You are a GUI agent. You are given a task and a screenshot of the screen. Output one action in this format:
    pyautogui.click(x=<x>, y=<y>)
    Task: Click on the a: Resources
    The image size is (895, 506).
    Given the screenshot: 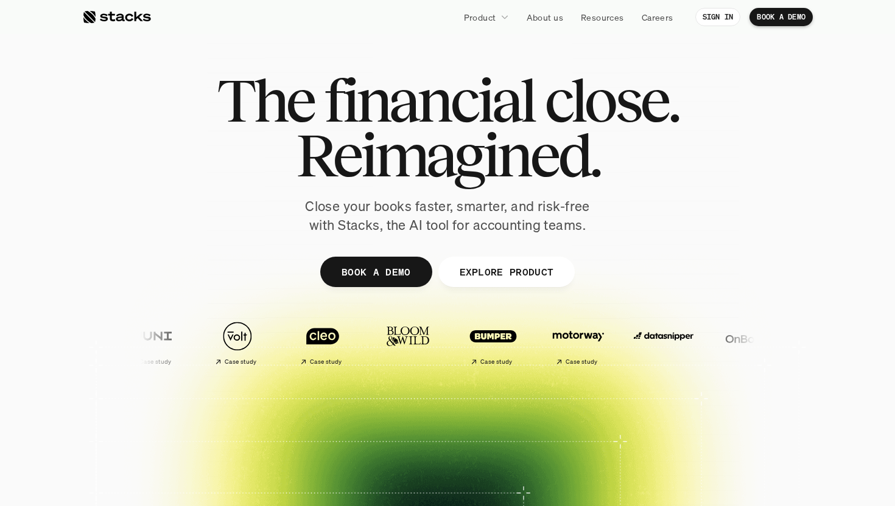 What is the action you would take?
    pyautogui.click(x=602, y=17)
    